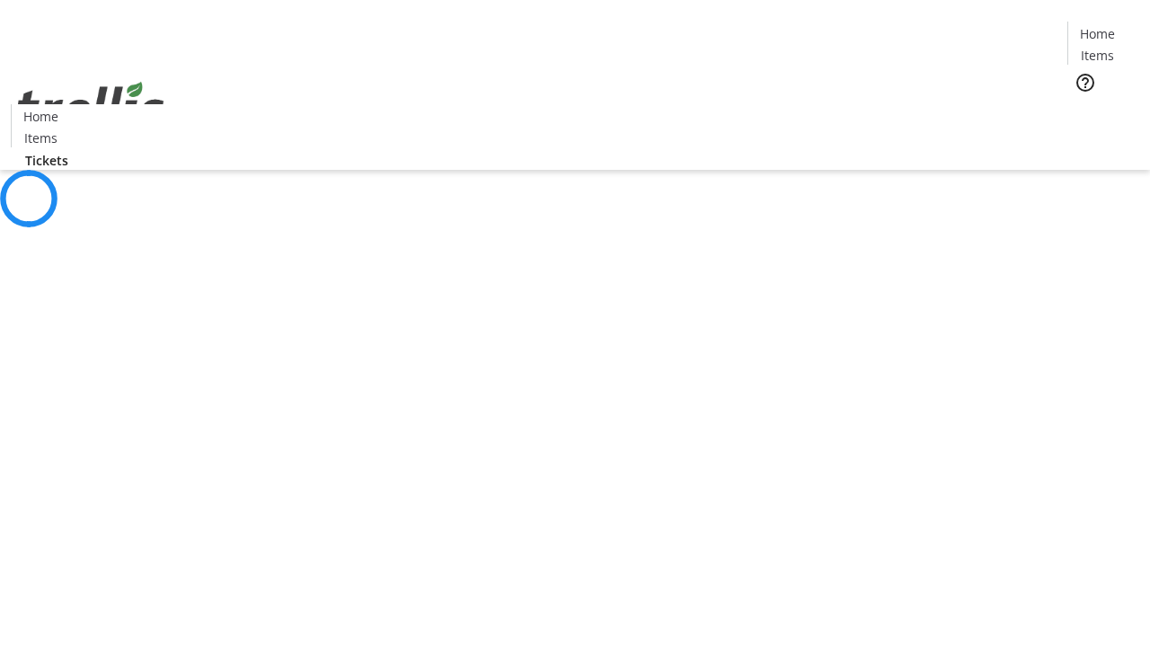  What do you see at coordinates (1085, 83) in the screenshot?
I see `button: Help` at bounding box center [1085, 83].